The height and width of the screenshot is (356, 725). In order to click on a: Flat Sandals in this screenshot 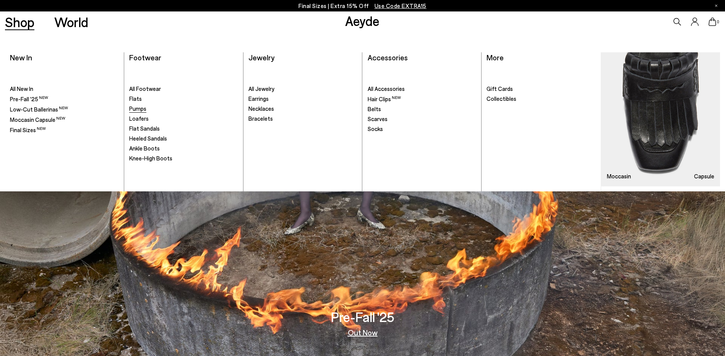, I will do `click(183, 129)`.